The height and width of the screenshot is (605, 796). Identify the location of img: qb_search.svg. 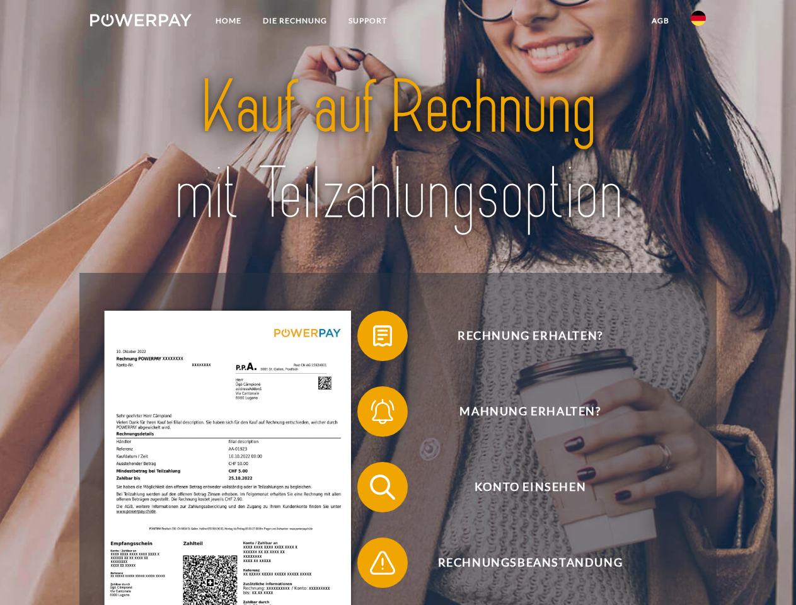
(383, 487).